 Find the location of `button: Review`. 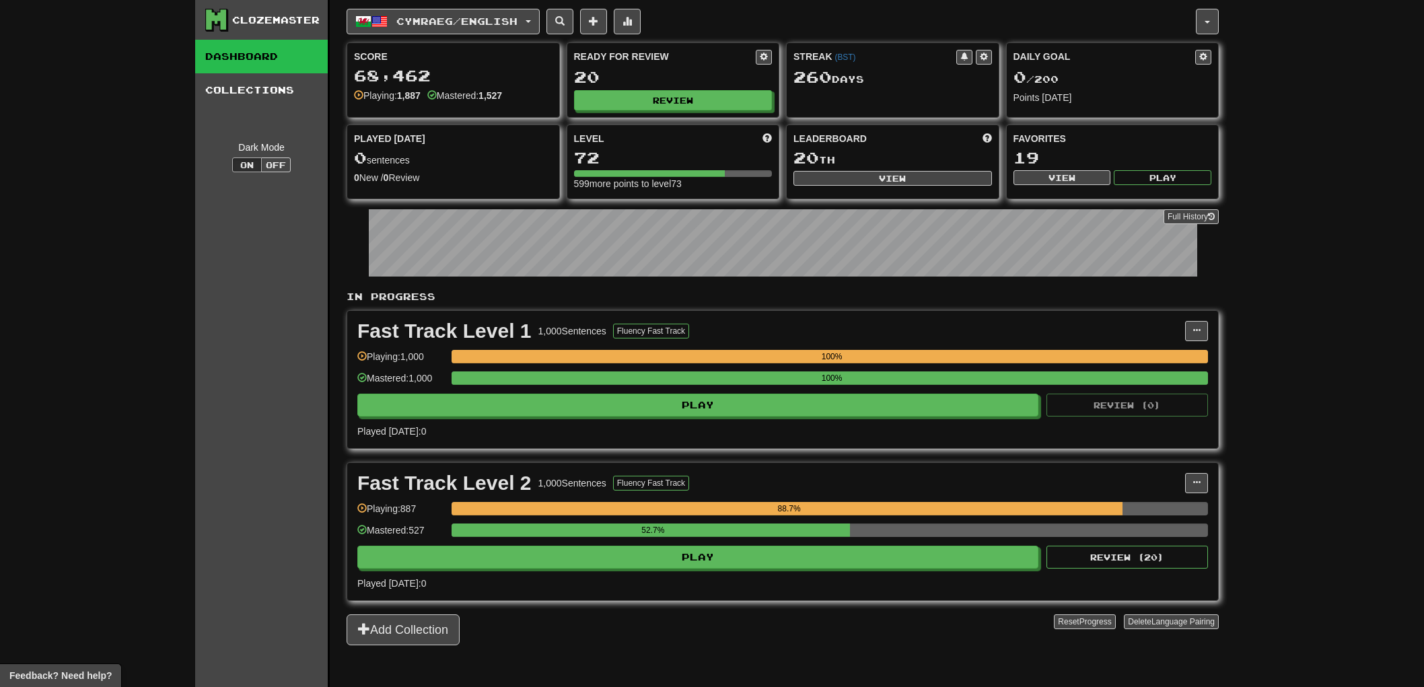

button: Review is located at coordinates (673, 100).